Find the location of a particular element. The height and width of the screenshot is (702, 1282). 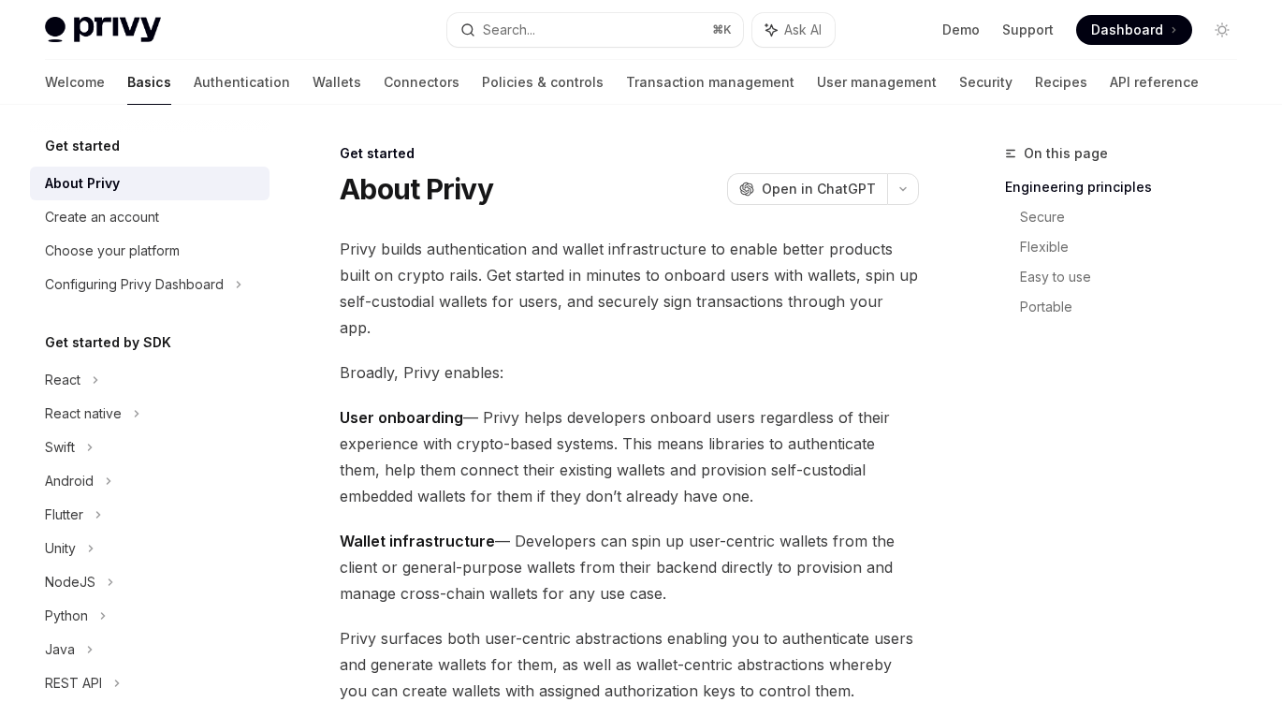

div: React native is located at coordinates (83, 414).